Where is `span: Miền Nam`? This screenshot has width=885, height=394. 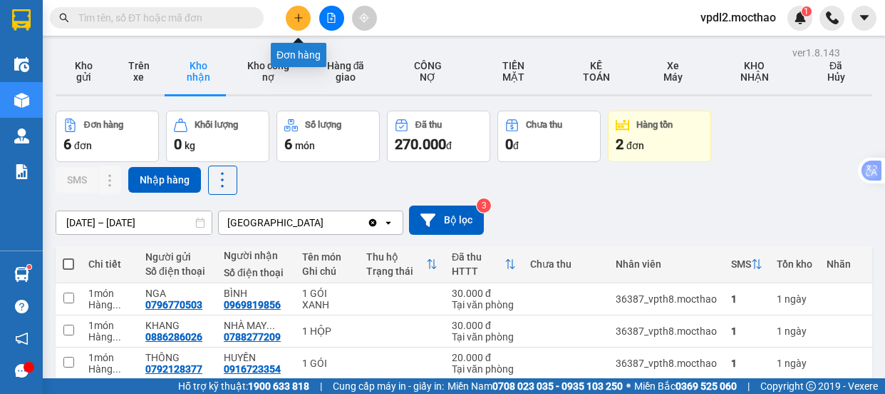 span: Miền Nam is located at coordinates (535, 386).